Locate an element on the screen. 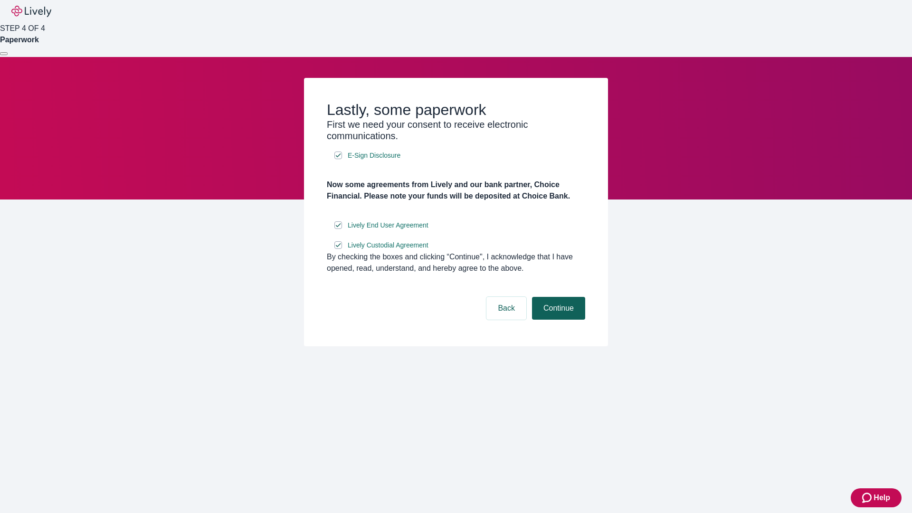  div: By checking the boxes and clicking “Continue", I acknowledge that I have opened, read, understand... is located at coordinates (456, 263).